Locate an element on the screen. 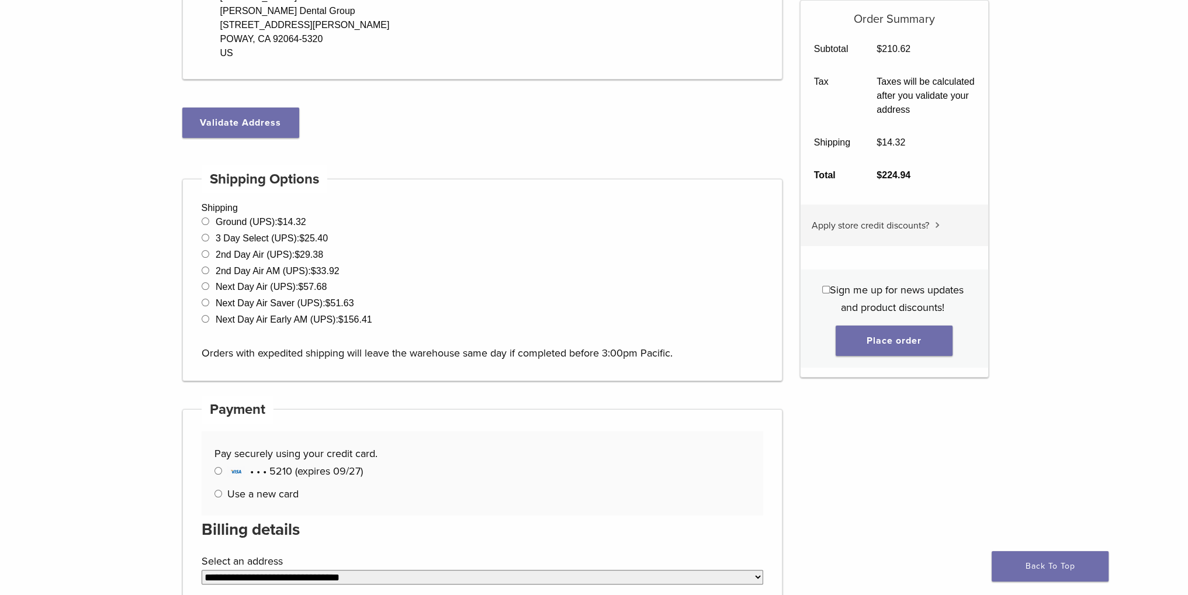  bdi: 25.40 is located at coordinates (313, 238).